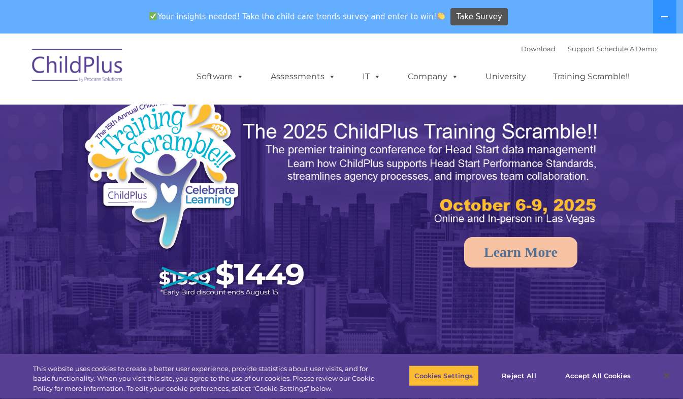 The height and width of the screenshot is (399, 683). What do you see at coordinates (667, 376) in the screenshot?
I see `button: Close` at bounding box center [667, 376].